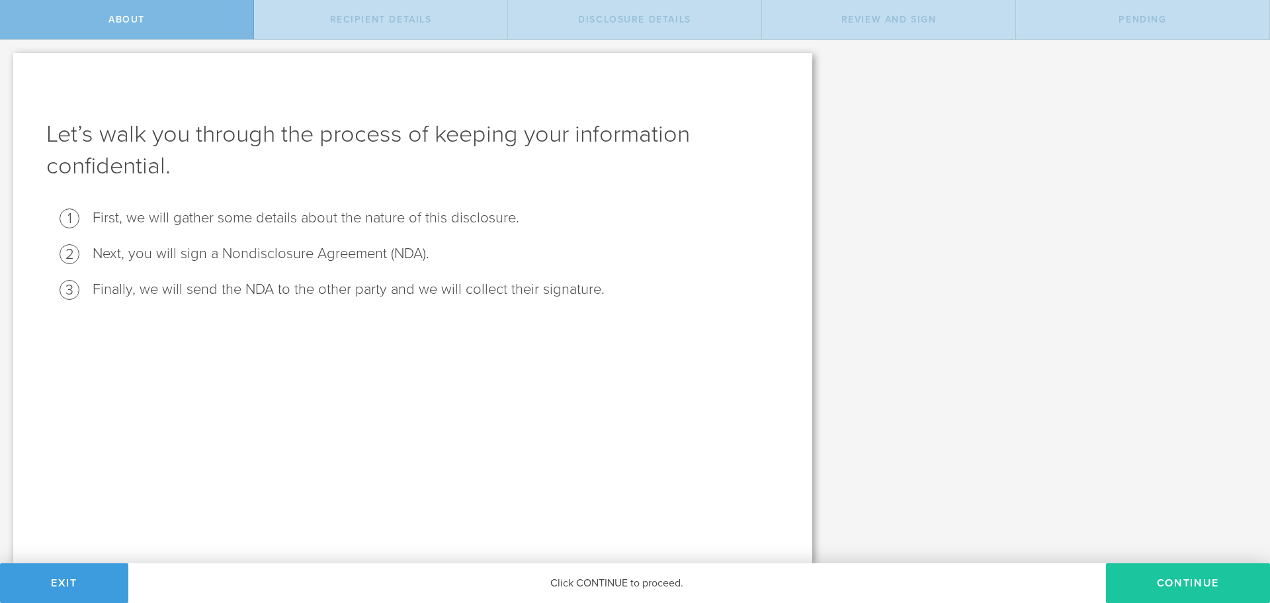 The image size is (1270, 603). What do you see at coordinates (1188, 583) in the screenshot?
I see `button: Continue` at bounding box center [1188, 583].